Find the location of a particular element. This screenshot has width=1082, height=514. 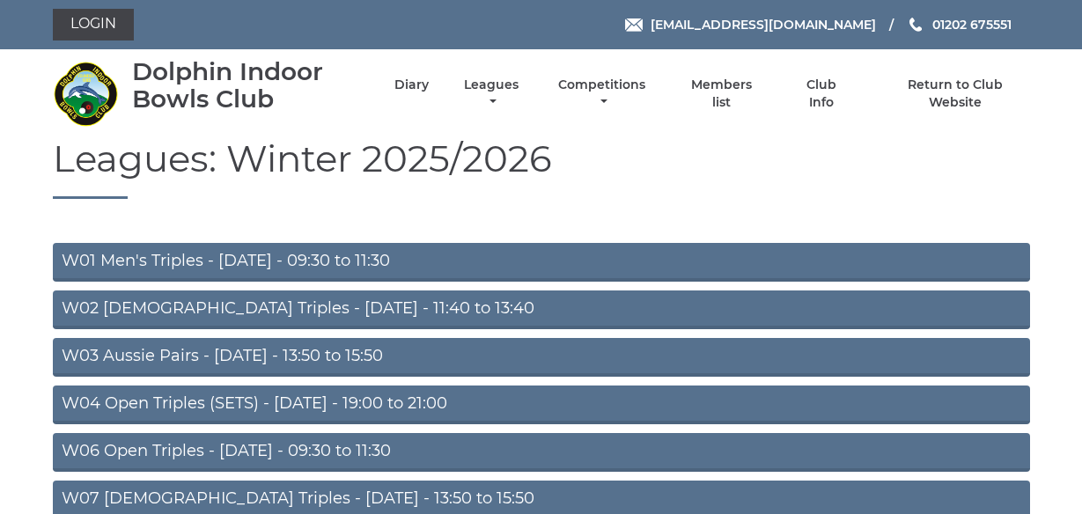

h1: Leagues: Winter 2025/2026 is located at coordinates (541, 168).